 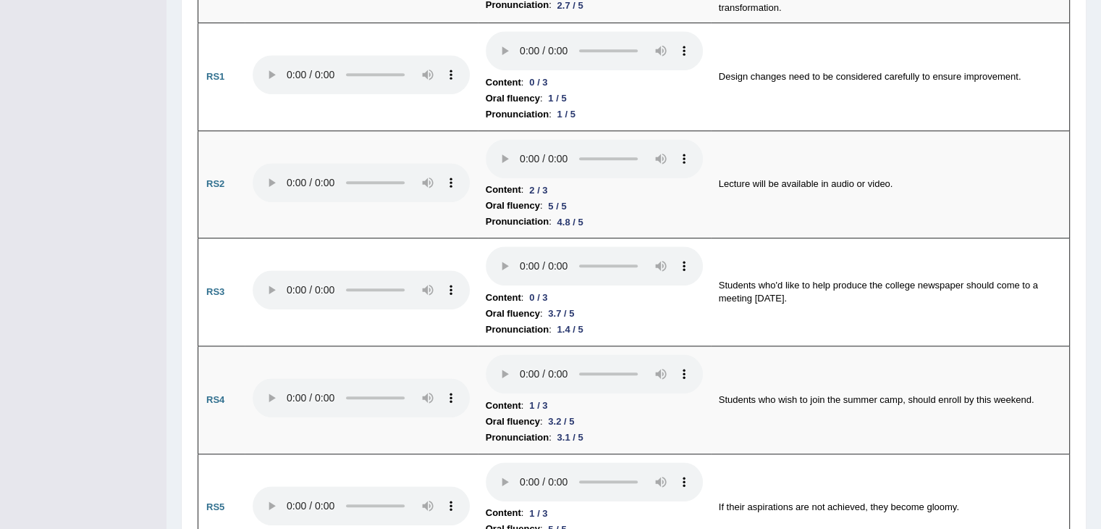 I want to click on div: 3.1 / 5, so click(x=571, y=437).